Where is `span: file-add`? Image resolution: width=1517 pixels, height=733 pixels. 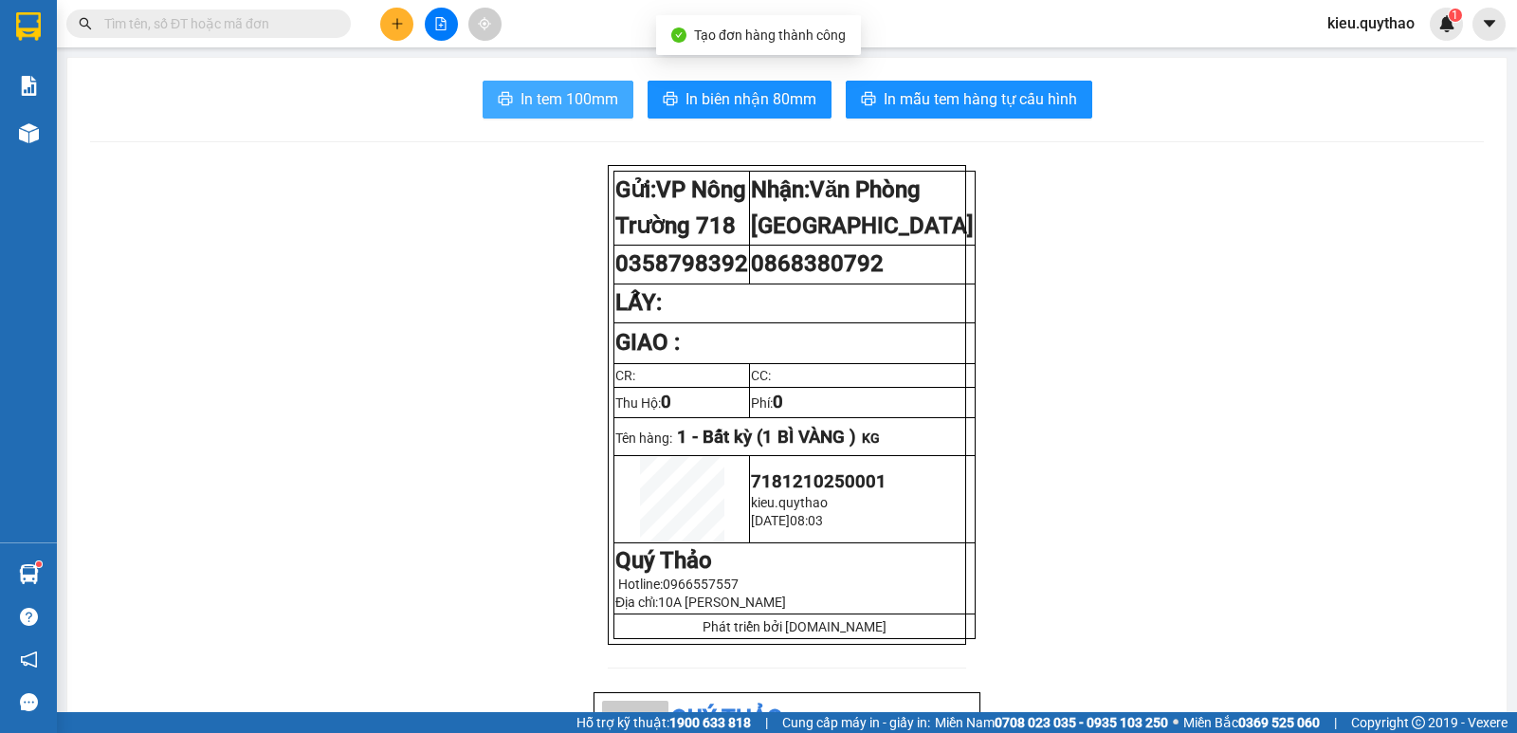
span: file-add is located at coordinates (441, 24).